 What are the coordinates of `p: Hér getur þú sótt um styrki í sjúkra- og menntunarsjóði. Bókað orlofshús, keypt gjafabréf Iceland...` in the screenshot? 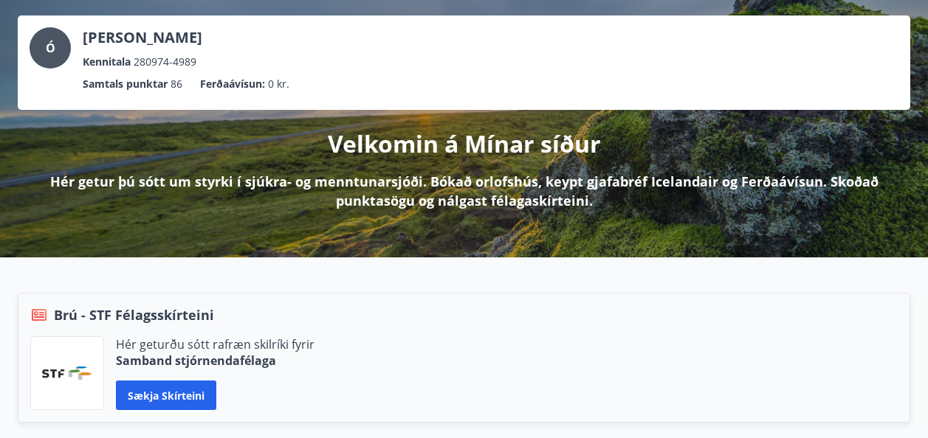 It's located at (463, 191).